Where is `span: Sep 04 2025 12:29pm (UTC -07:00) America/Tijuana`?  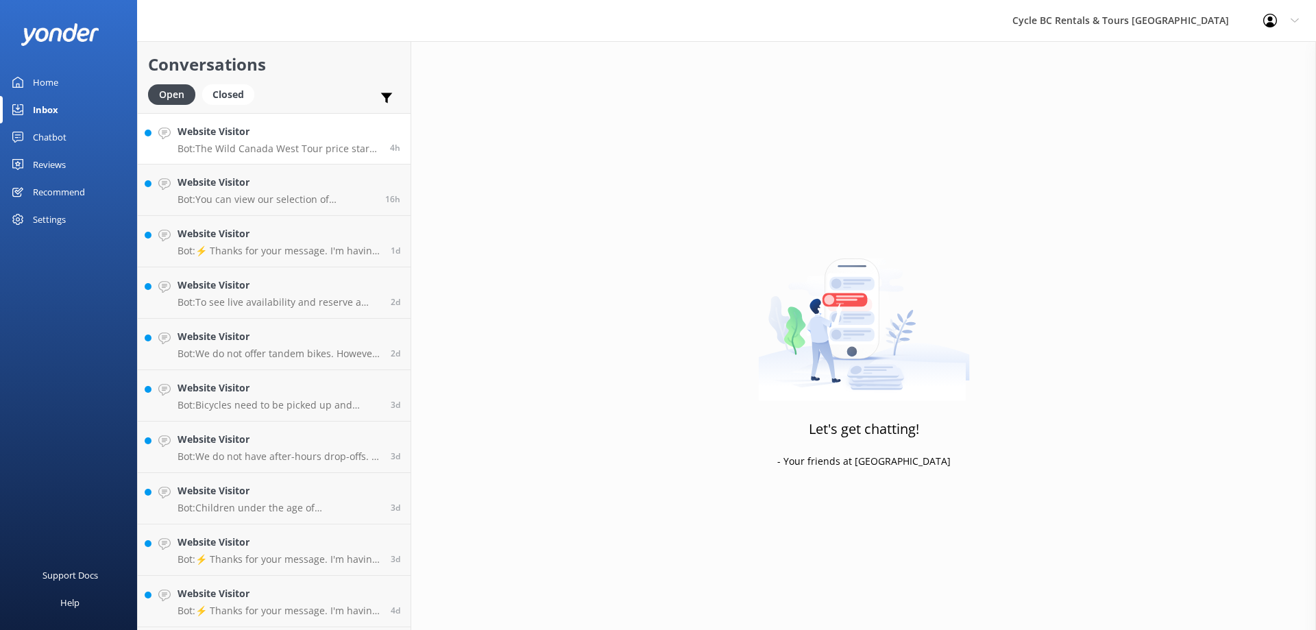 span: Sep 04 2025 12:29pm (UTC -07:00) America/Tijuana is located at coordinates (396, 559).